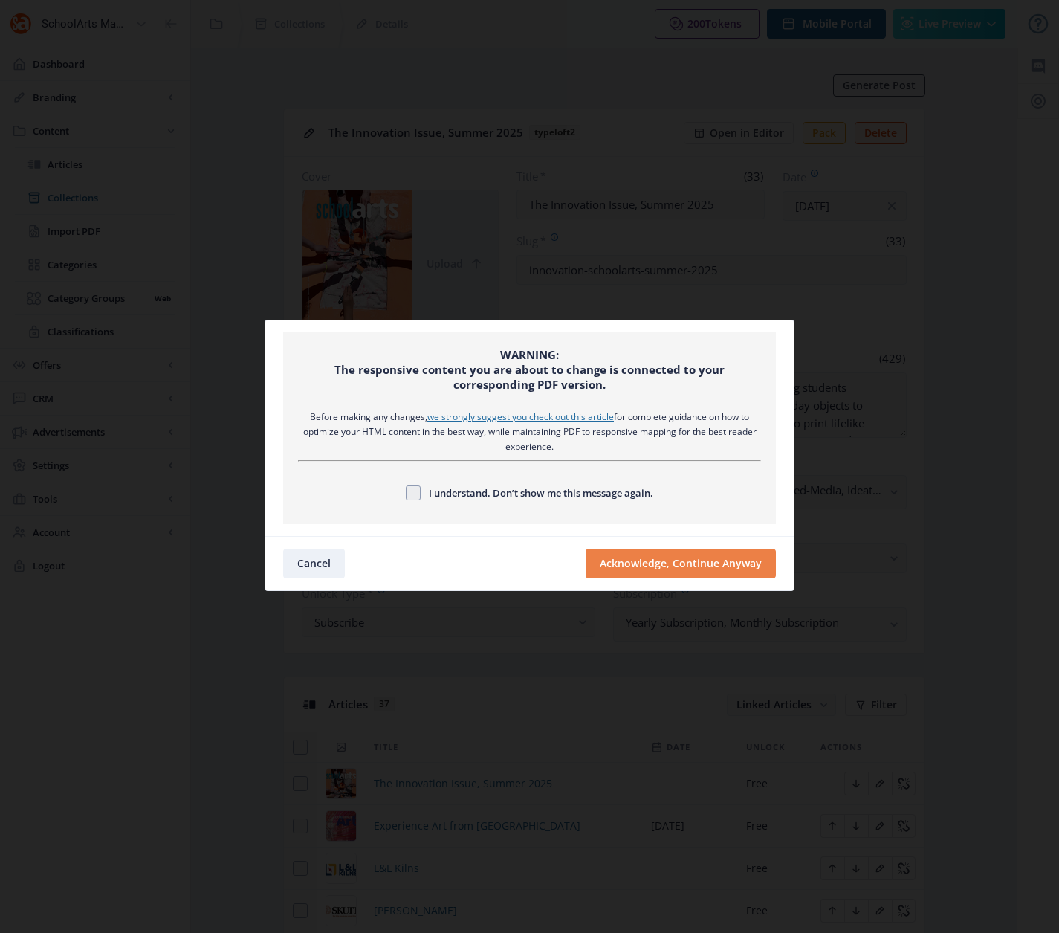 Image resolution: width=1059 pixels, height=933 pixels. What do you see at coordinates (681, 564) in the screenshot?
I see `button: Acknowledge, Continue Anyway` at bounding box center [681, 564].